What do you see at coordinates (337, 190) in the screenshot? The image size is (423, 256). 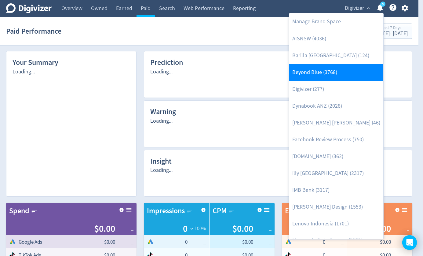 I see `a: IMB Bank (3117)` at bounding box center [337, 190].